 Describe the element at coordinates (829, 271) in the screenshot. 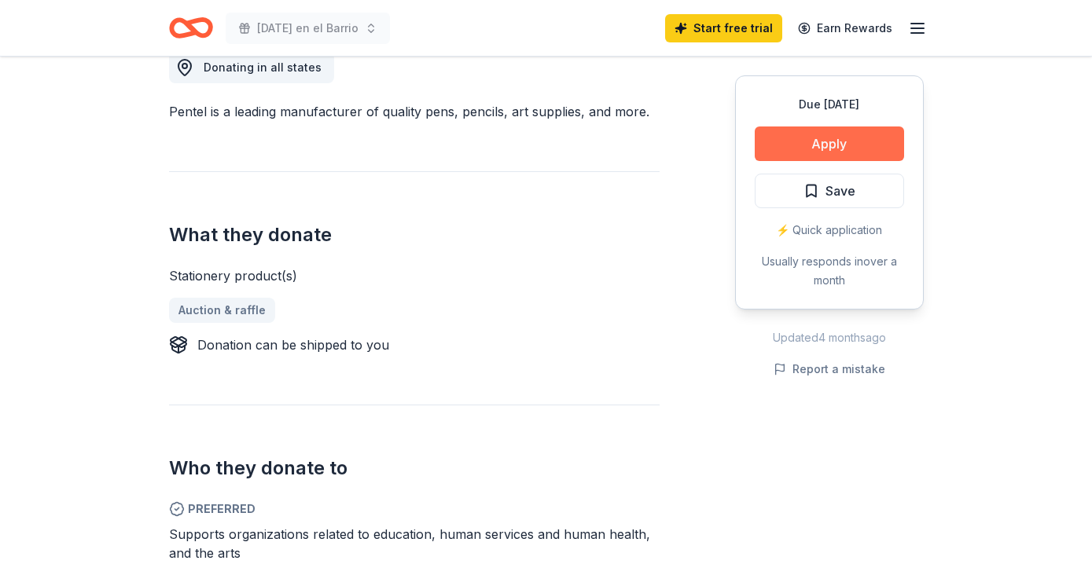

I see `div: Usually responds in over a month` at that location.